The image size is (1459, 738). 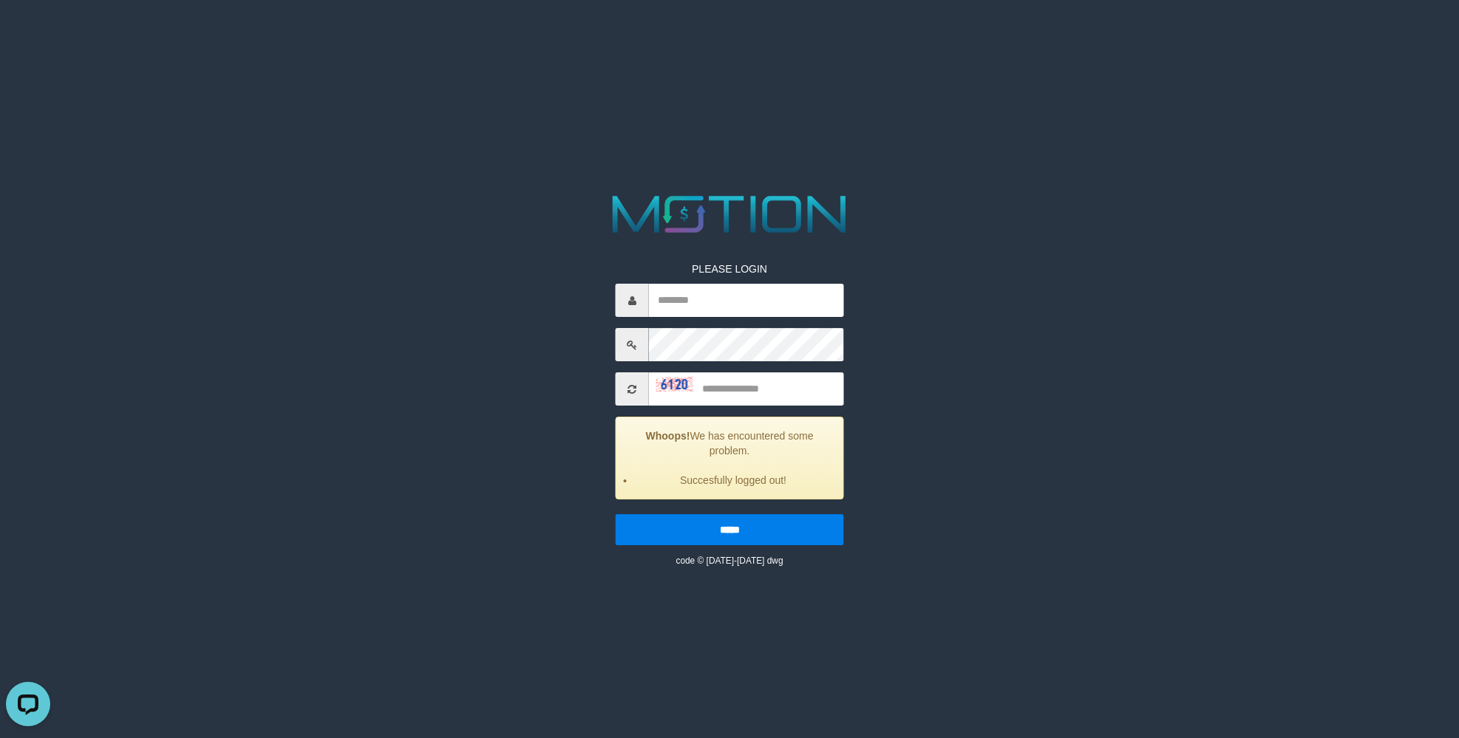 I want to click on li: Succesfully logged out!, so click(x=733, y=480).